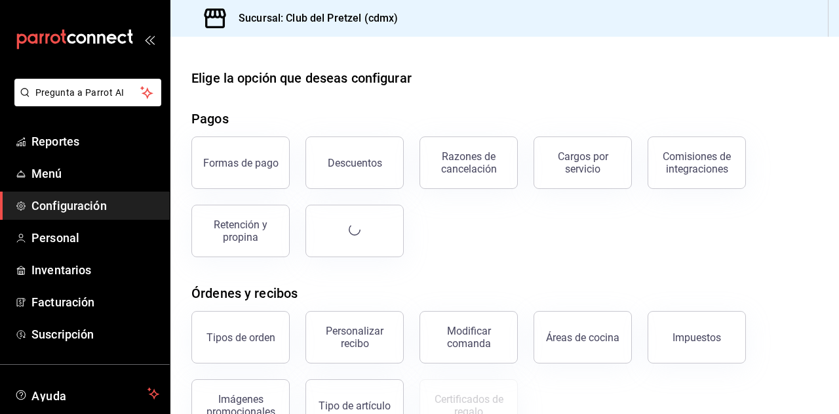  I want to click on a: Pregunta a Parrot AI, so click(85, 102).